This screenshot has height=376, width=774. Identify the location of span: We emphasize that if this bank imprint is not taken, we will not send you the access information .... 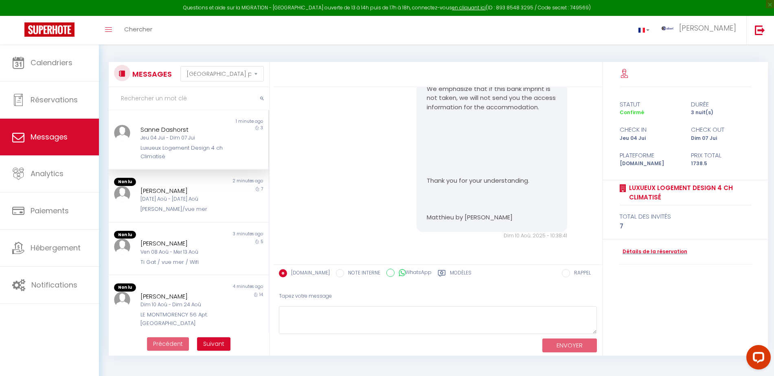
(492, 98).